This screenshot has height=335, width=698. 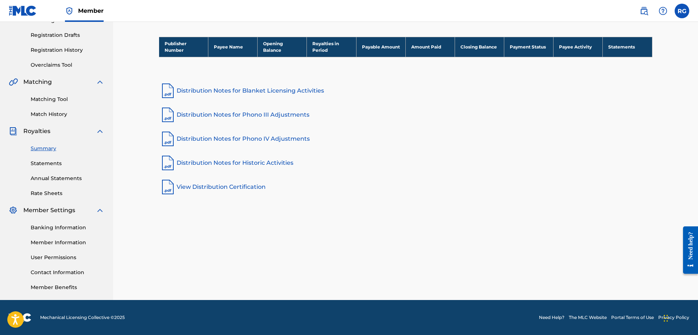 I want to click on img: Top Rightsholder, so click(x=69, y=11).